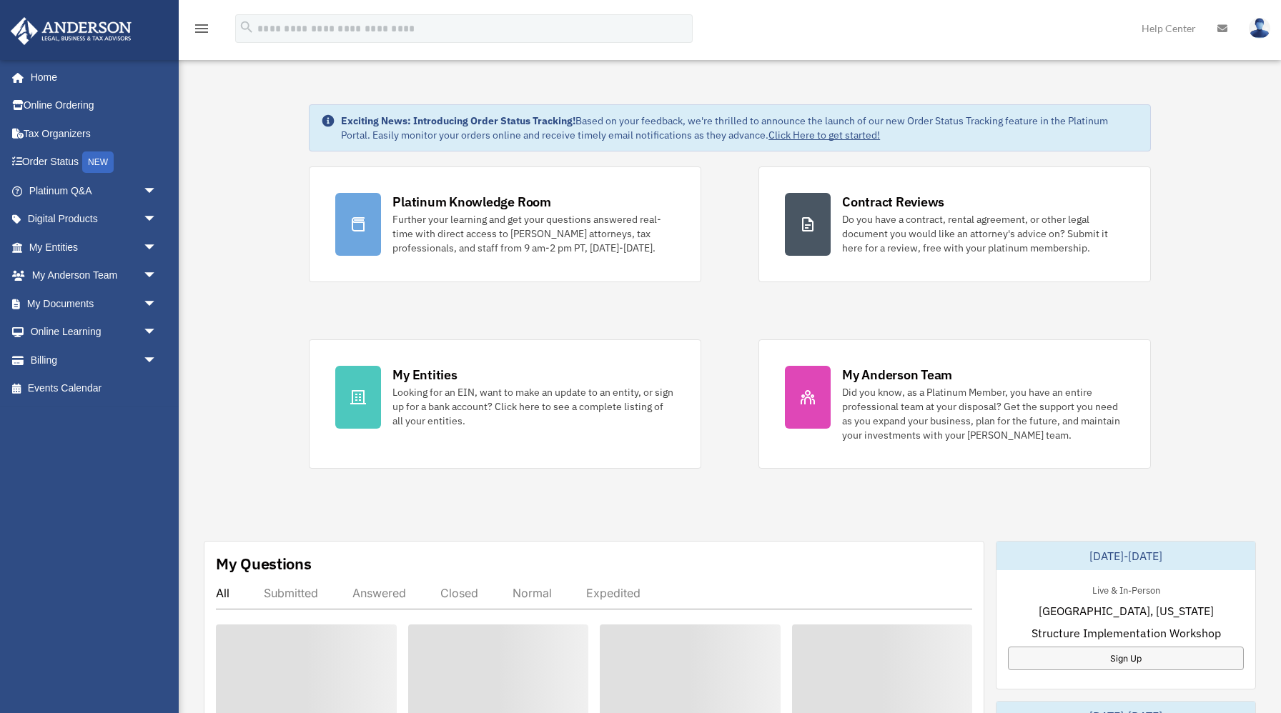  Describe the element at coordinates (505, 224) in the screenshot. I see `a: Platinum Knowledge Room Further your learning and get your questions answered real-time with dire...` at that location.